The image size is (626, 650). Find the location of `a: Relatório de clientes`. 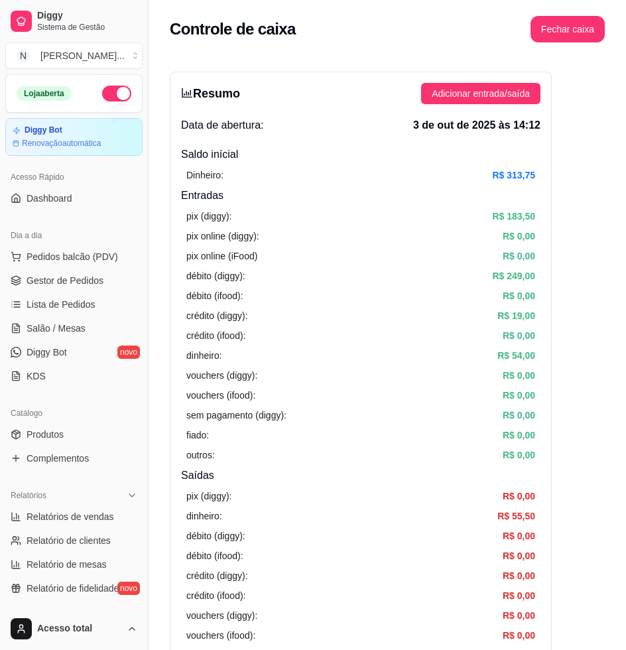

a: Relatório de clientes is located at coordinates (74, 540).